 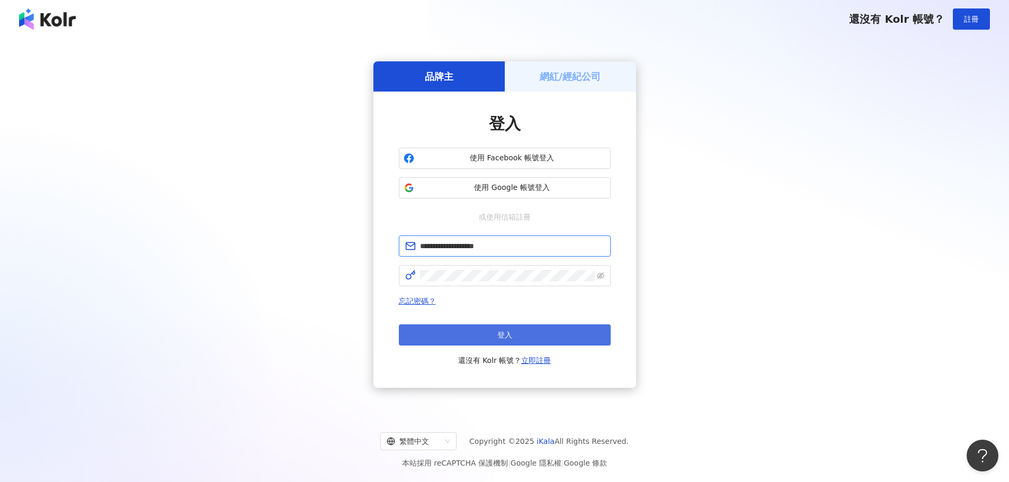 I want to click on span: 或使用信箱註冊, so click(x=505, y=217).